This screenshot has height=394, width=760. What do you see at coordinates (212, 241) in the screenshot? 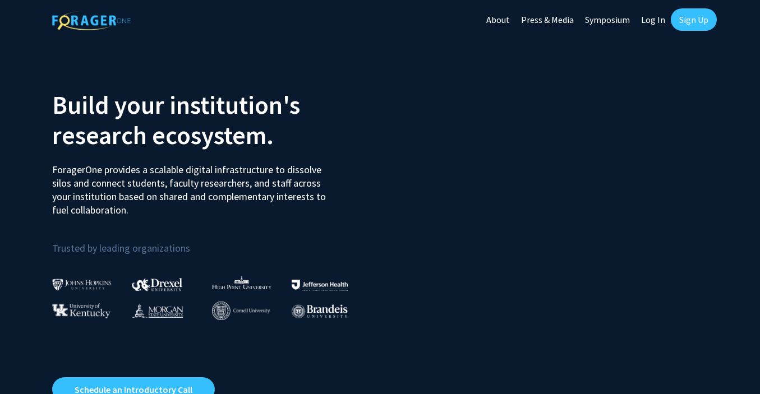
I see `p: Trusted by leading organizations` at bounding box center [212, 241].